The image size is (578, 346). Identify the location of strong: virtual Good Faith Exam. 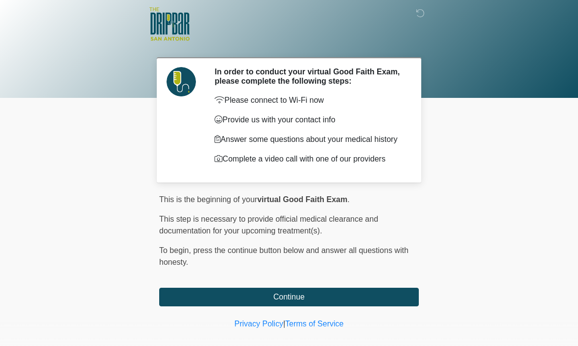
(302, 199).